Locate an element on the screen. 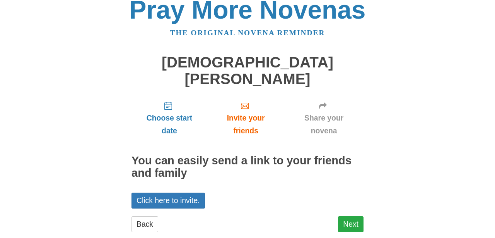  span: Share your novena is located at coordinates (324, 124).